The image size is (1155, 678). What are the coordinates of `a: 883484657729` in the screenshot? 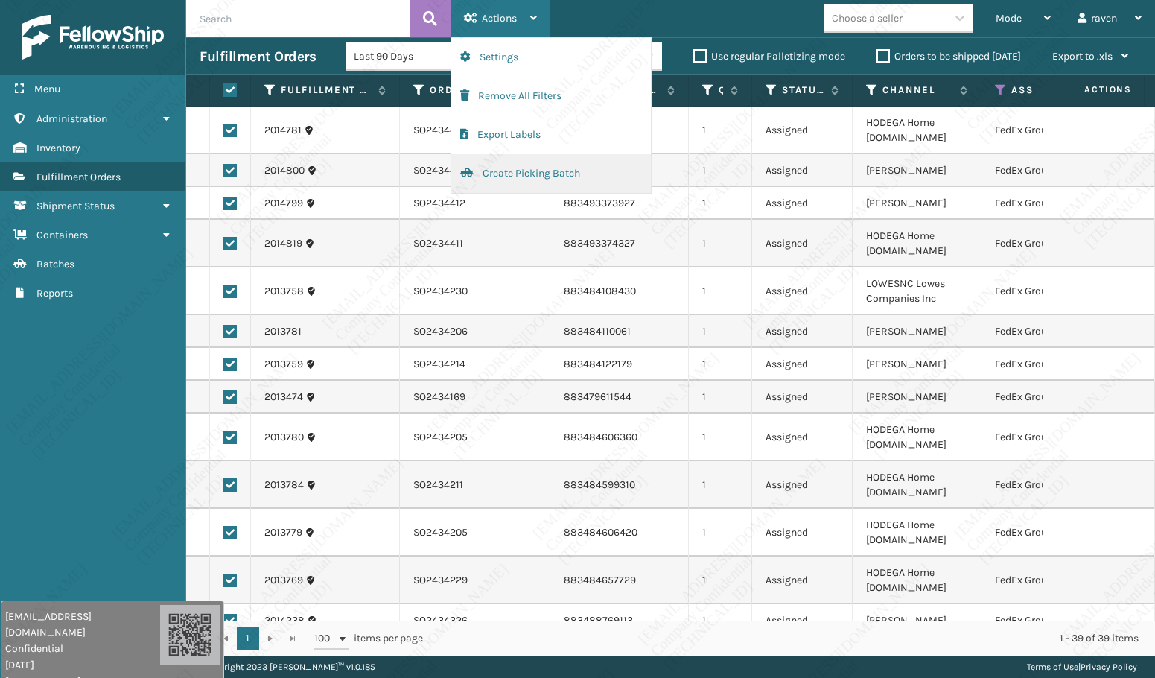 It's located at (600, 580).